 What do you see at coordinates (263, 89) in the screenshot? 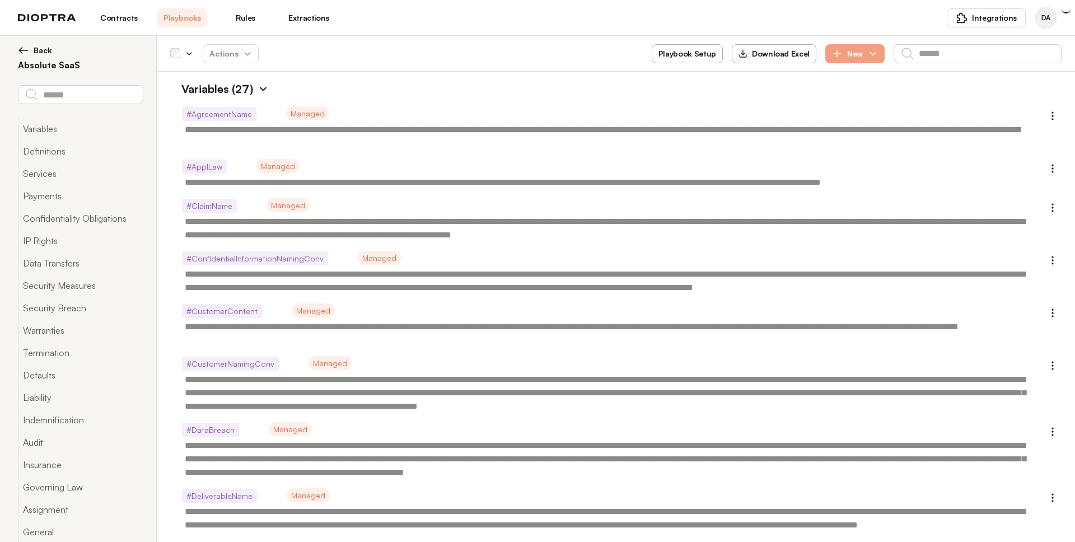
I see `img: Expand` at bounding box center [263, 89].